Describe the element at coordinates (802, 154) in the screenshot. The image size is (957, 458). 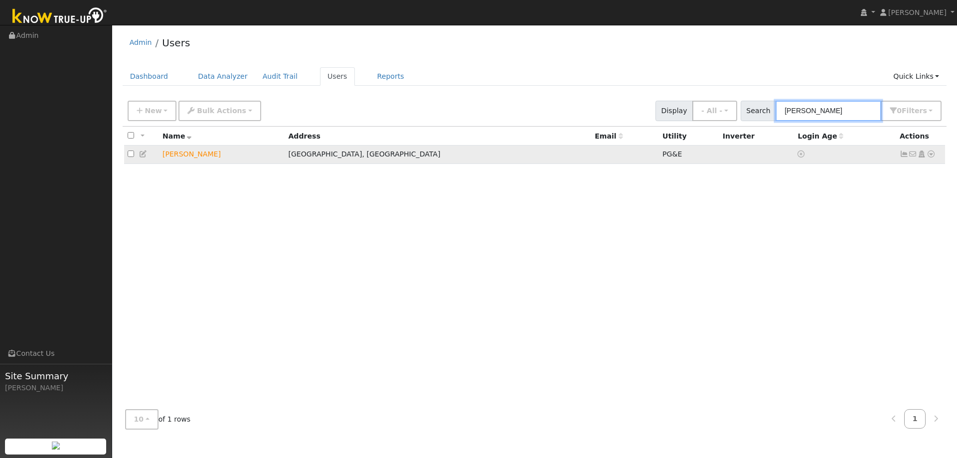
I see `a: No login access` at that location.